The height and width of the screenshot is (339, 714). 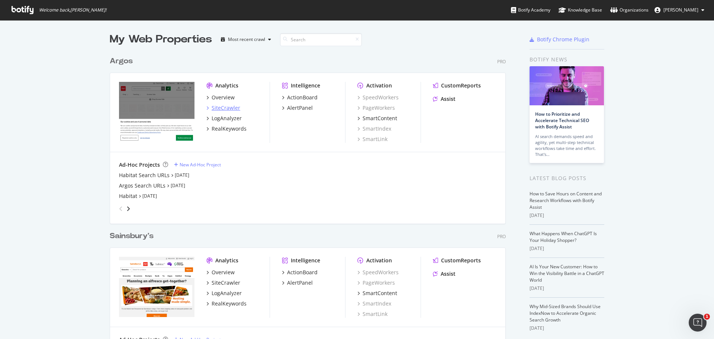 I want to click on div: Habitat Search URLs, so click(x=144, y=175).